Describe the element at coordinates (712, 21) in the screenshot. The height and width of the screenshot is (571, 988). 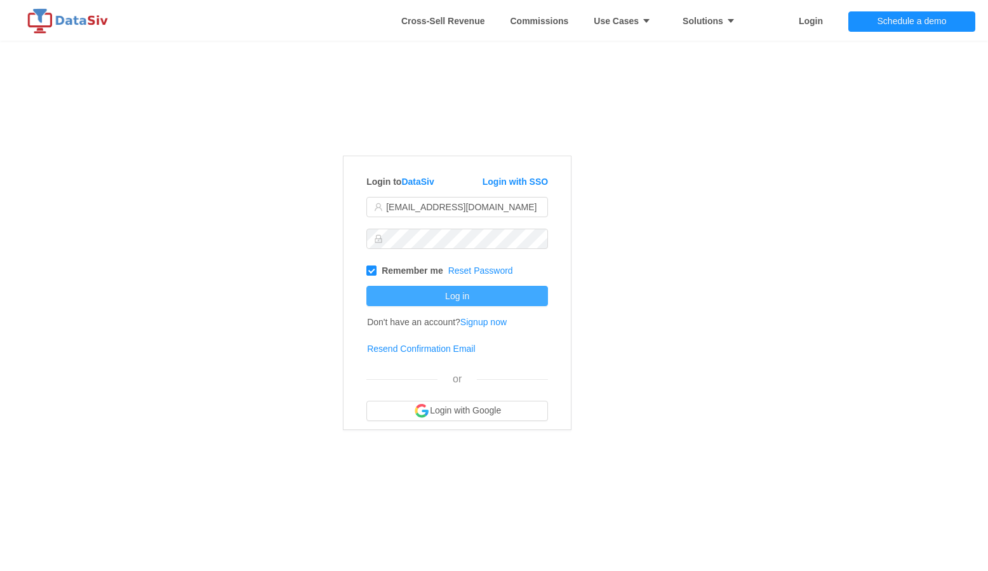
I see `strong: Solutions` at that location.